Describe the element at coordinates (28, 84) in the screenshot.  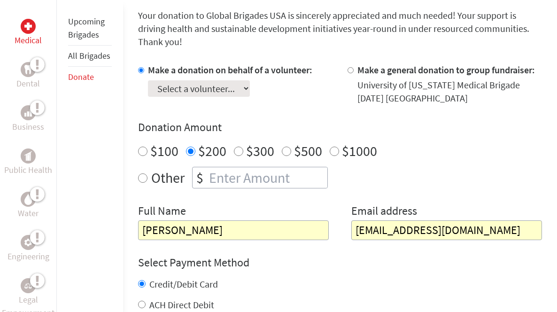
I see `p: Dental` at that location.